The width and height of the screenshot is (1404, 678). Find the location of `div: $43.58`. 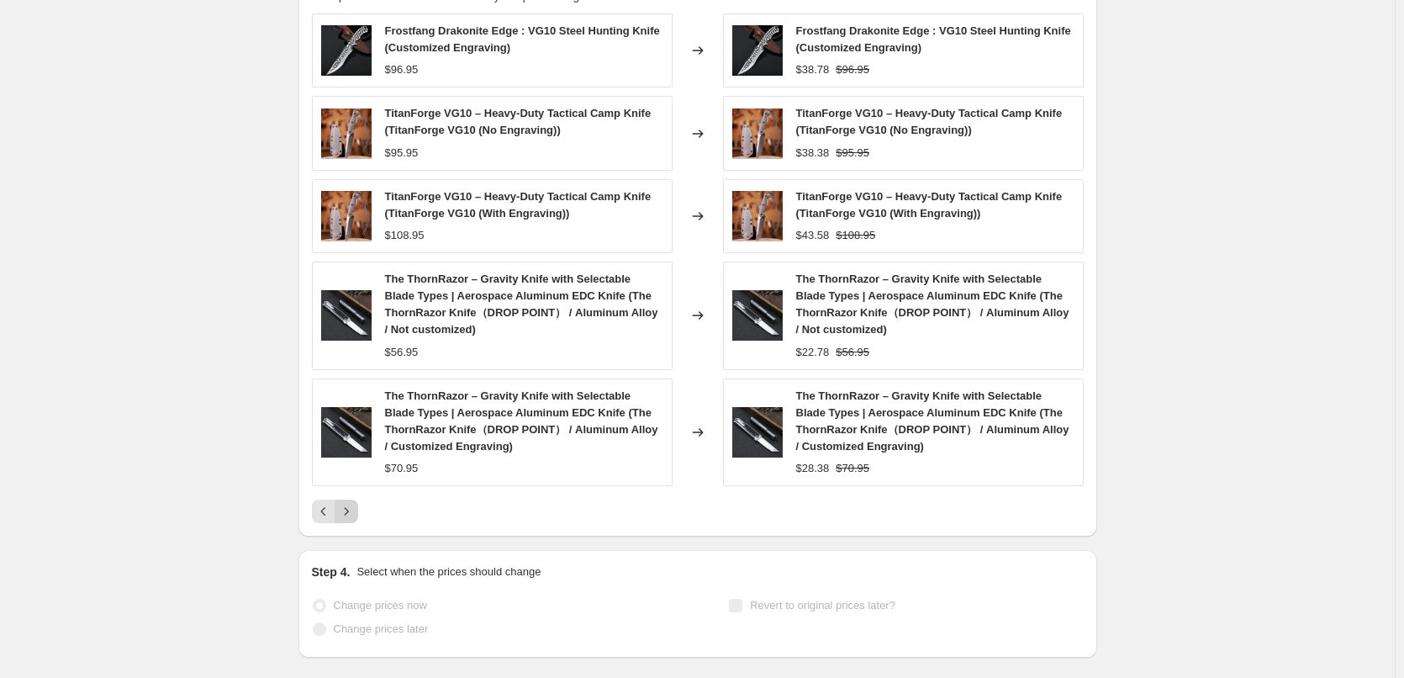

div: $43.58 is located at coordinates (813, 235).